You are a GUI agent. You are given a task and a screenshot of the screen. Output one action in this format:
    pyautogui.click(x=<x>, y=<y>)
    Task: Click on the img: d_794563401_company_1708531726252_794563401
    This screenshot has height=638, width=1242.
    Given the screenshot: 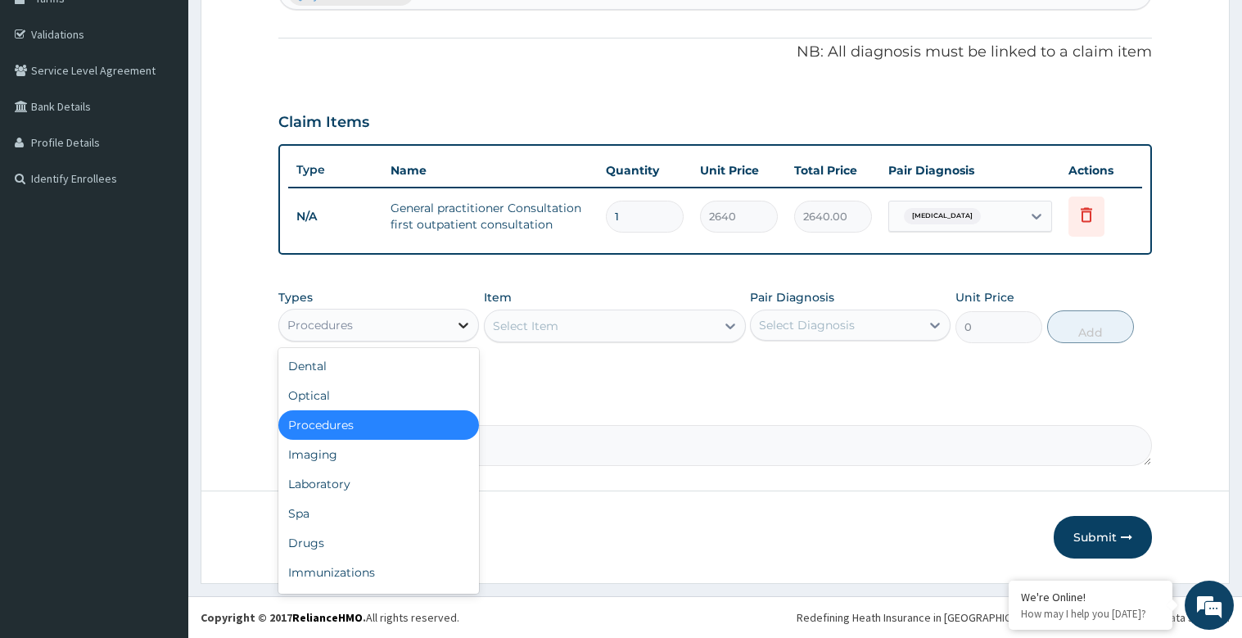 What is the action you would take?
    pyautogui.click(x=48, y=102)
    